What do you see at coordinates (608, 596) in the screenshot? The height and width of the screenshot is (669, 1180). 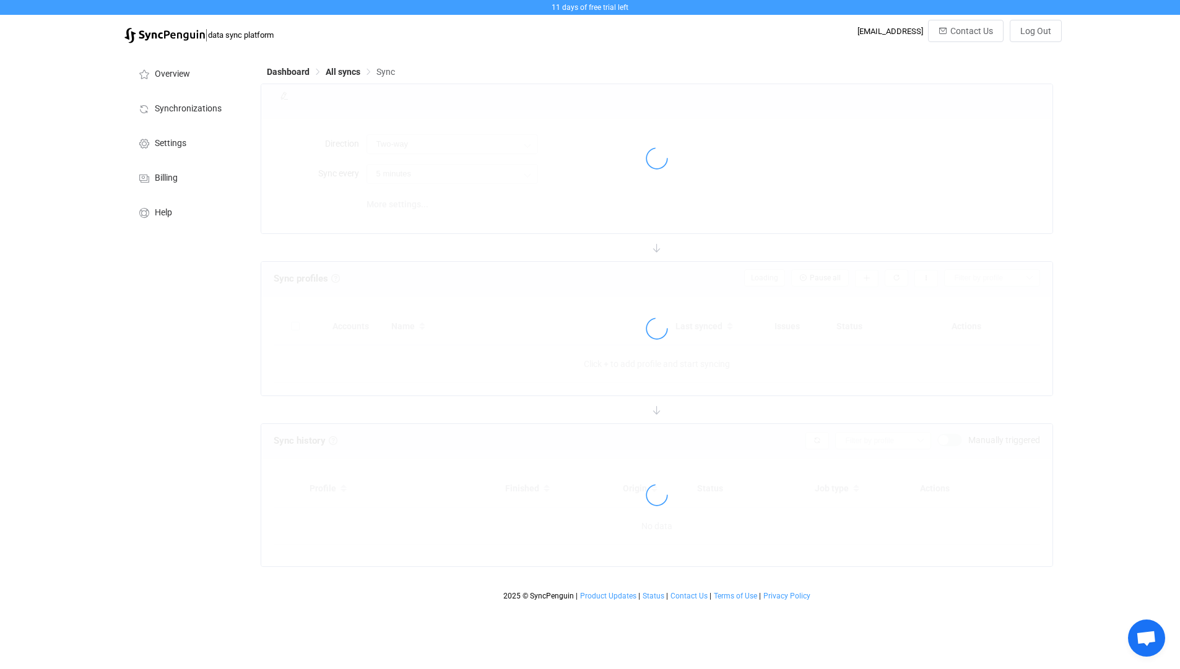 I see `a: Product Updates` at bounding box center [608, 596].